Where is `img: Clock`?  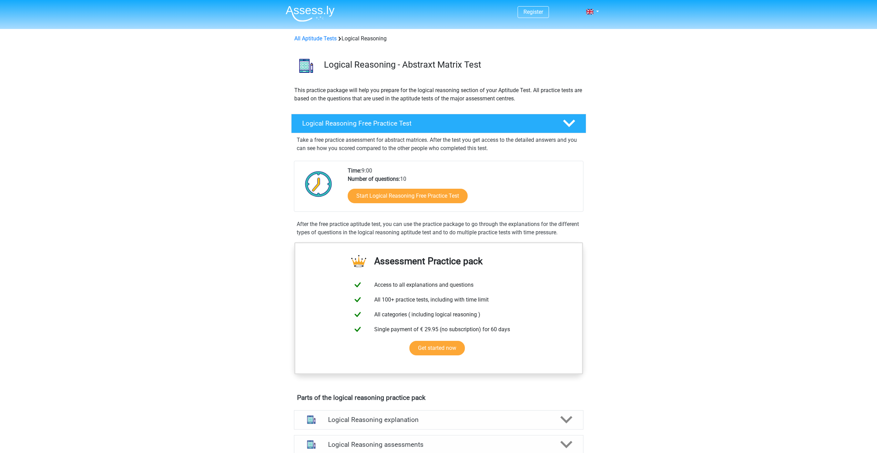 img: Clock is located at coordinates (319, 184).